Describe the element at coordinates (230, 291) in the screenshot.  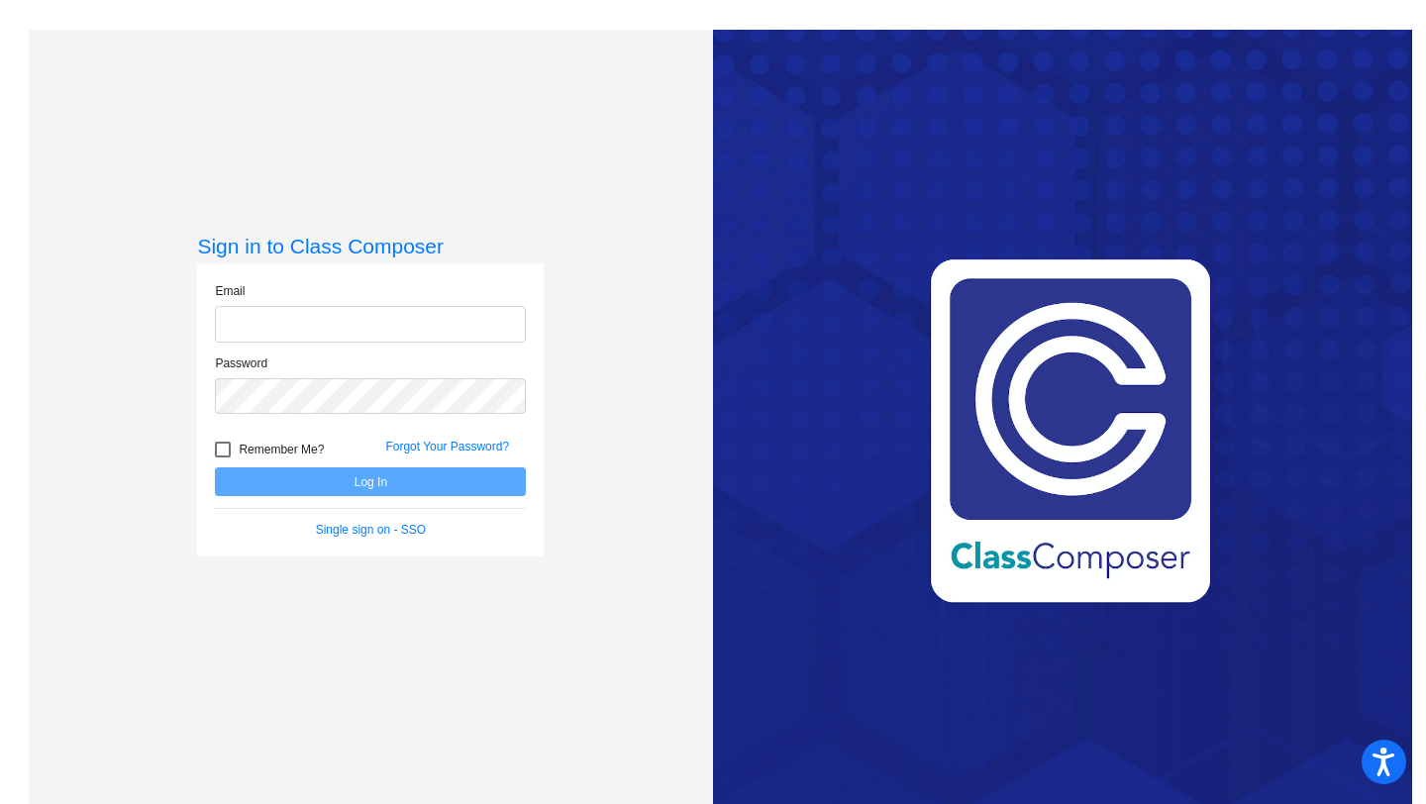
I see `label: Email` at that location.